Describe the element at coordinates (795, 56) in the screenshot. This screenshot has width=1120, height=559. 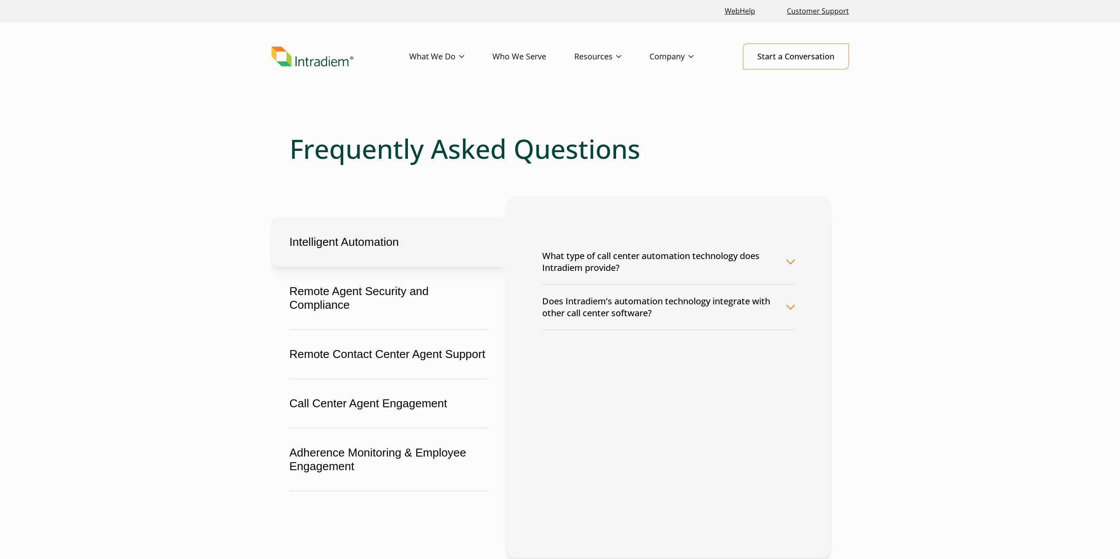
I see `a: Start a Conversation` at that location.